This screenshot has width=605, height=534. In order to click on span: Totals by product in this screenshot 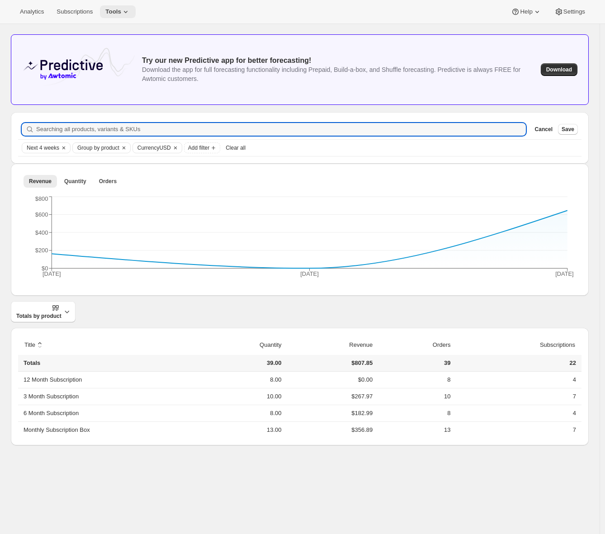, I will do `click(39, 312)`.